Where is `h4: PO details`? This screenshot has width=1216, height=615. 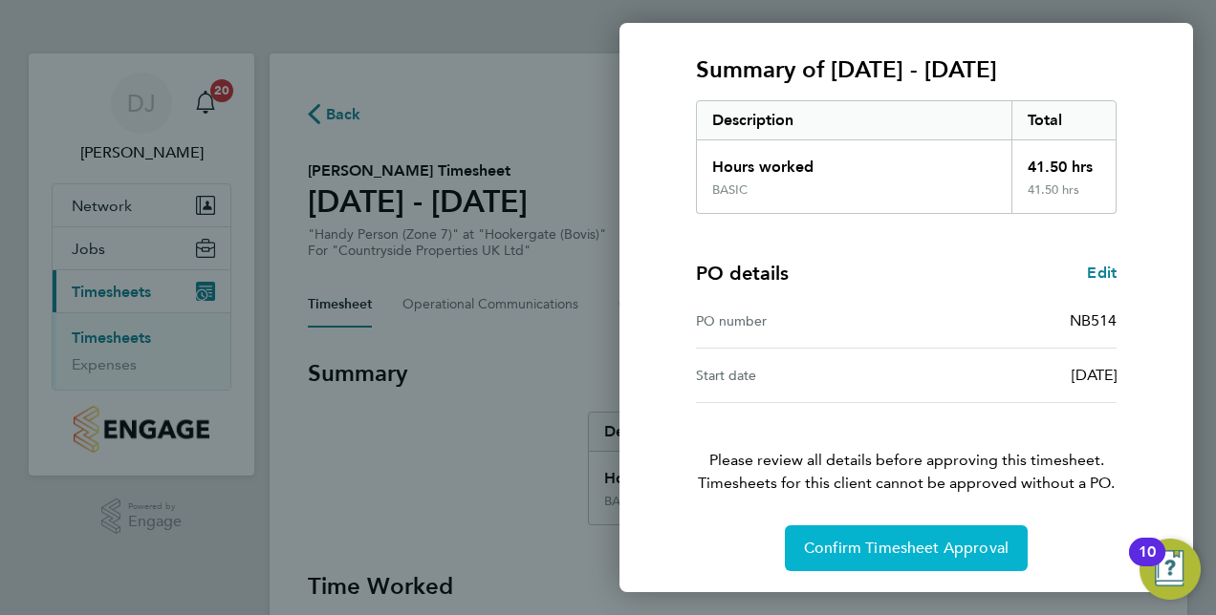
h4: PO details is located at coordinates (742, 273).